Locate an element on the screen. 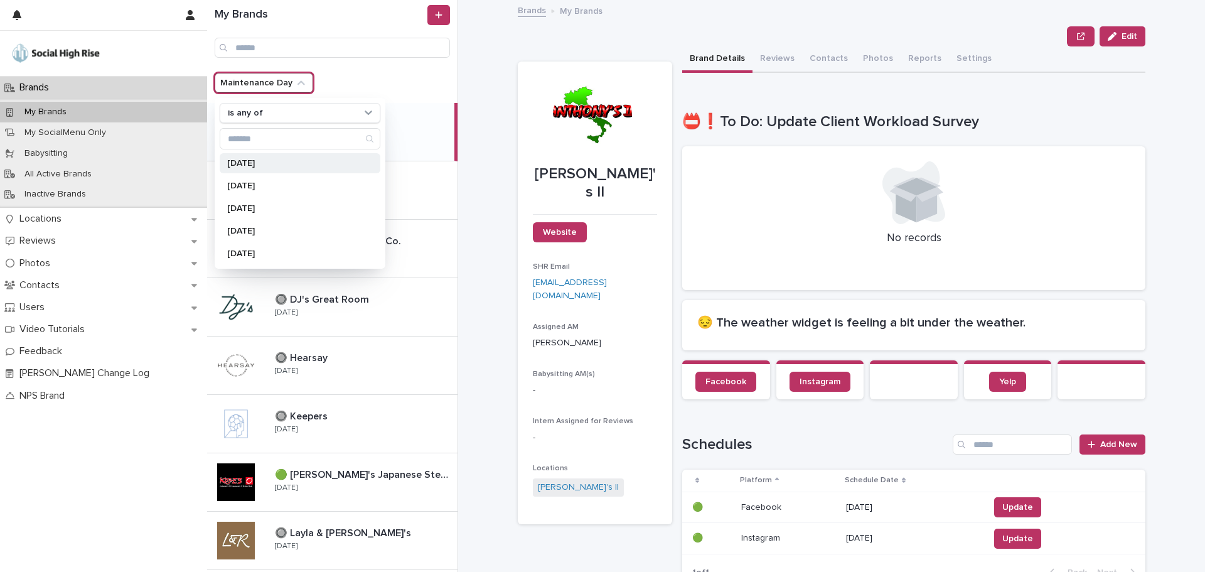  p: Photos is located at coordinates (37, 263).